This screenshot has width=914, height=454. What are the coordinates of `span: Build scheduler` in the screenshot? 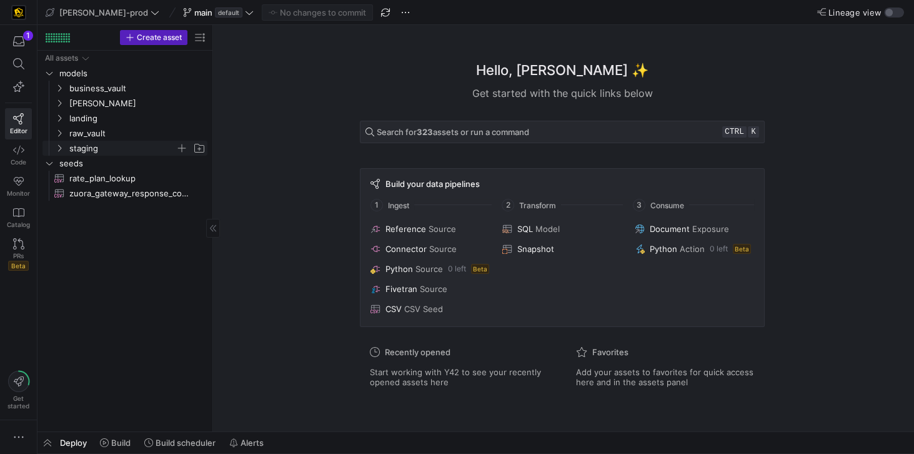 It's located at (186, 443).